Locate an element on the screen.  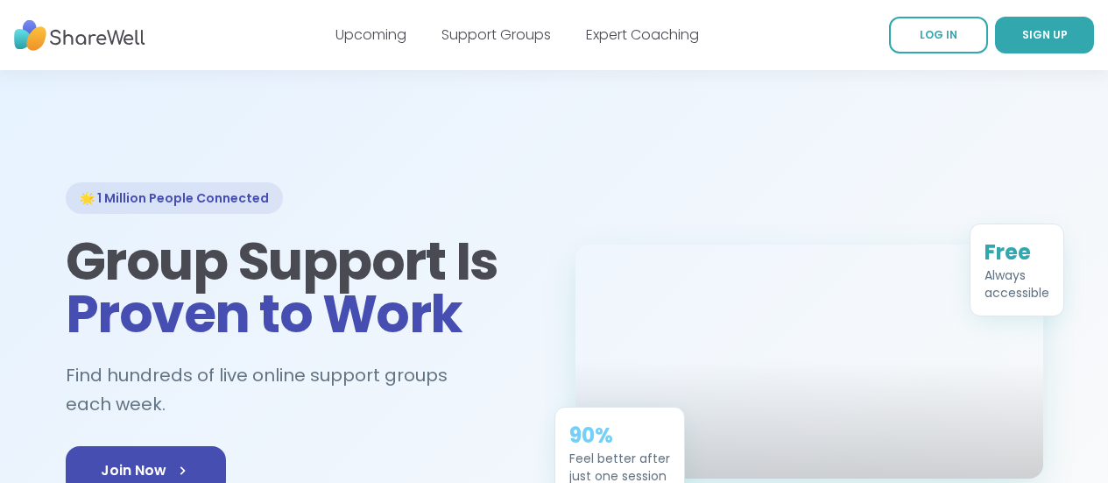
span: Proven to Work is located at coordinates (264, 314).